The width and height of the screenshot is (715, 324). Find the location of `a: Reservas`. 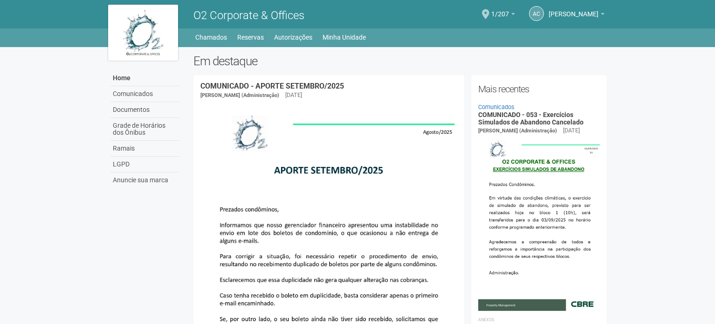

a: Reservas is located at coordinates (250, 37).